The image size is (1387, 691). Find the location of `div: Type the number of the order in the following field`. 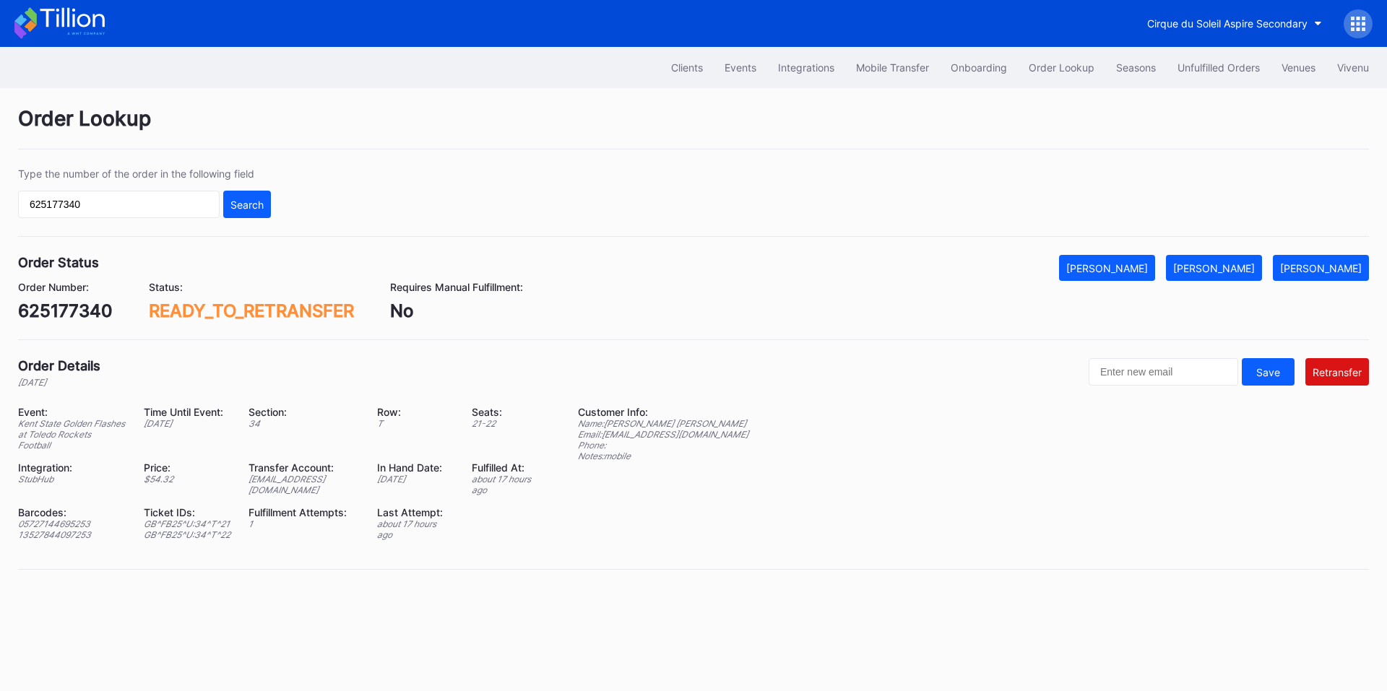

div: Type the number of the order in the following field is located at coordinates (145, 173).